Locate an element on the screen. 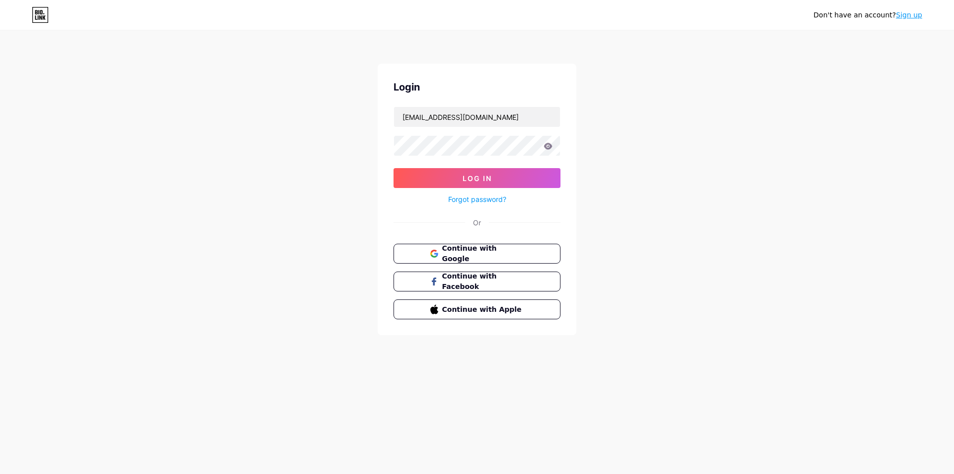 The width and height of the screenshot is (954, 474). a: Sign up is located at coordinates (909, 15).